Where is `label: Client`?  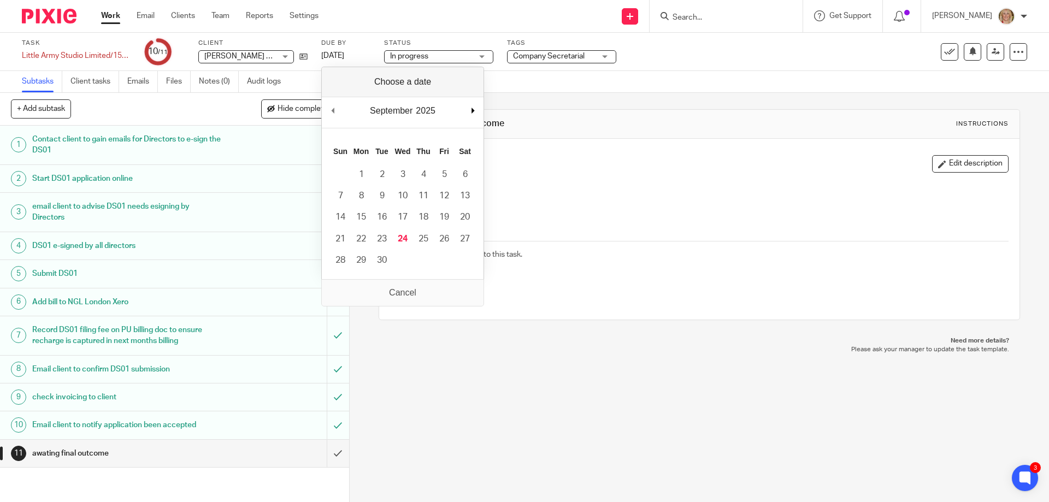 label: Client is located at coordinates (253, 43).